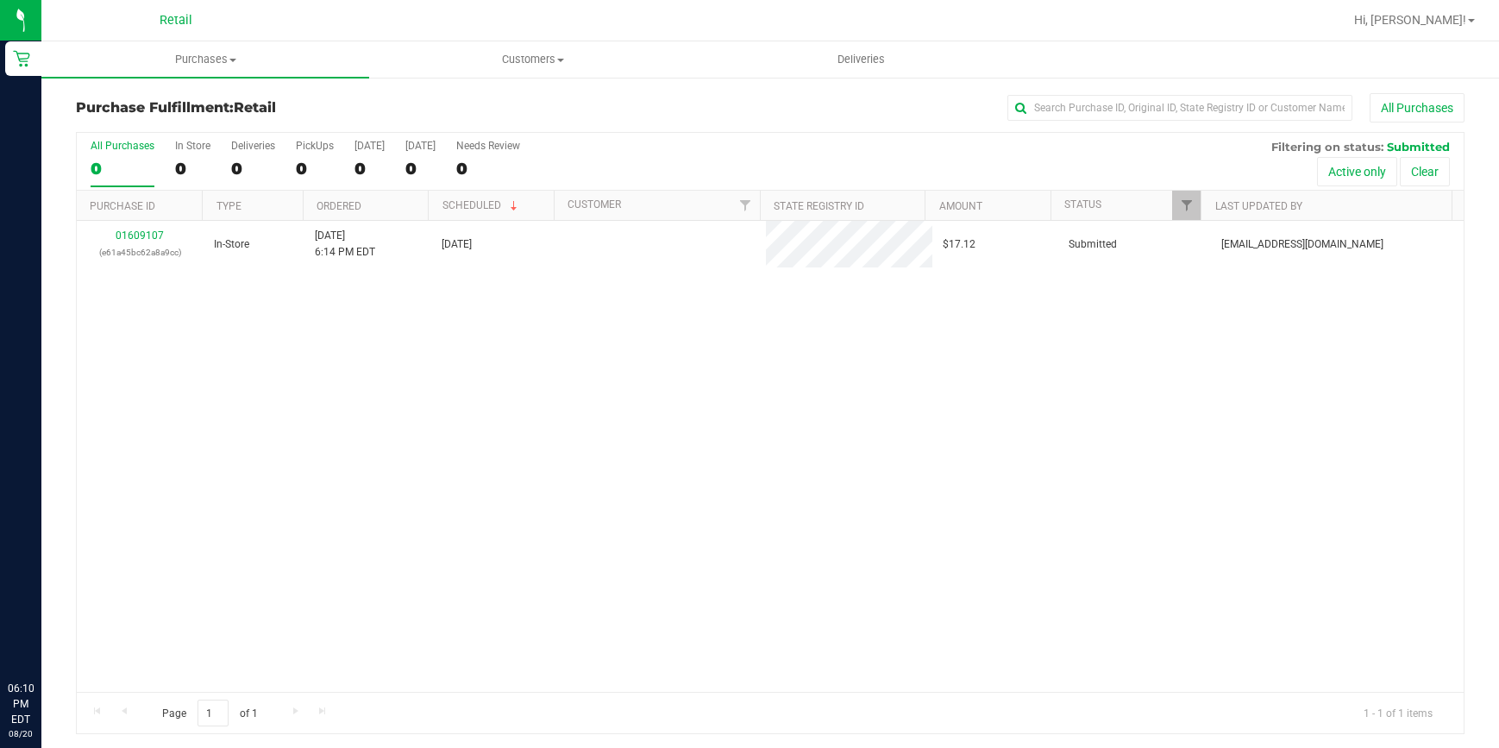  Describe the element at coordinates (22, 59) in the screenshot. I see `inline-svg: Retail` at that location.